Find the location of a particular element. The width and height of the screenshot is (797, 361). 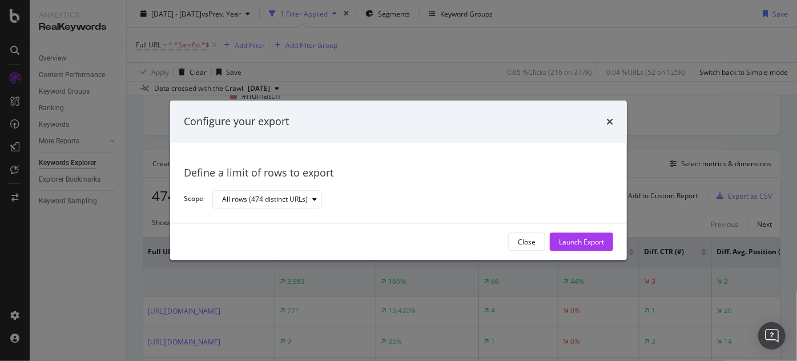

button: All rows (474 distinct URLs) is located at coordinates (267, 199).